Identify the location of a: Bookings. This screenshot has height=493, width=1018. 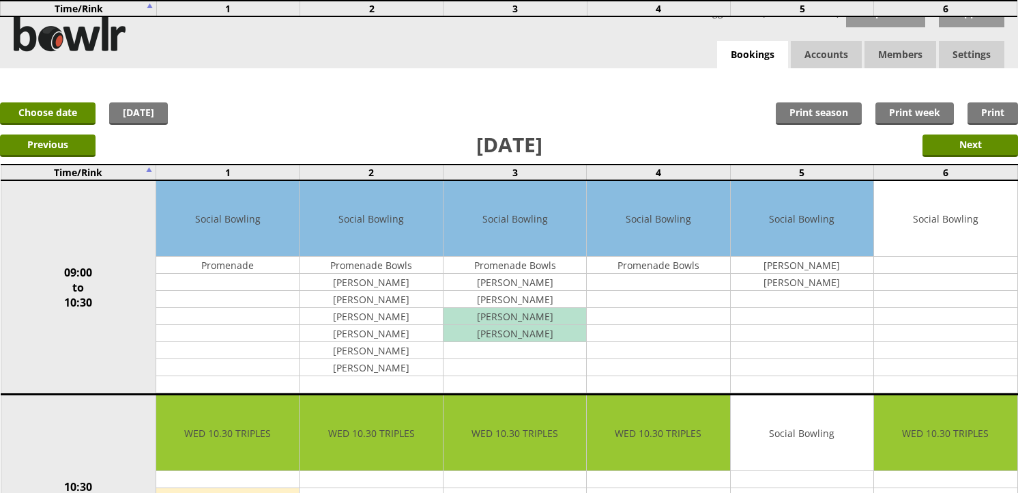
(753, 55).